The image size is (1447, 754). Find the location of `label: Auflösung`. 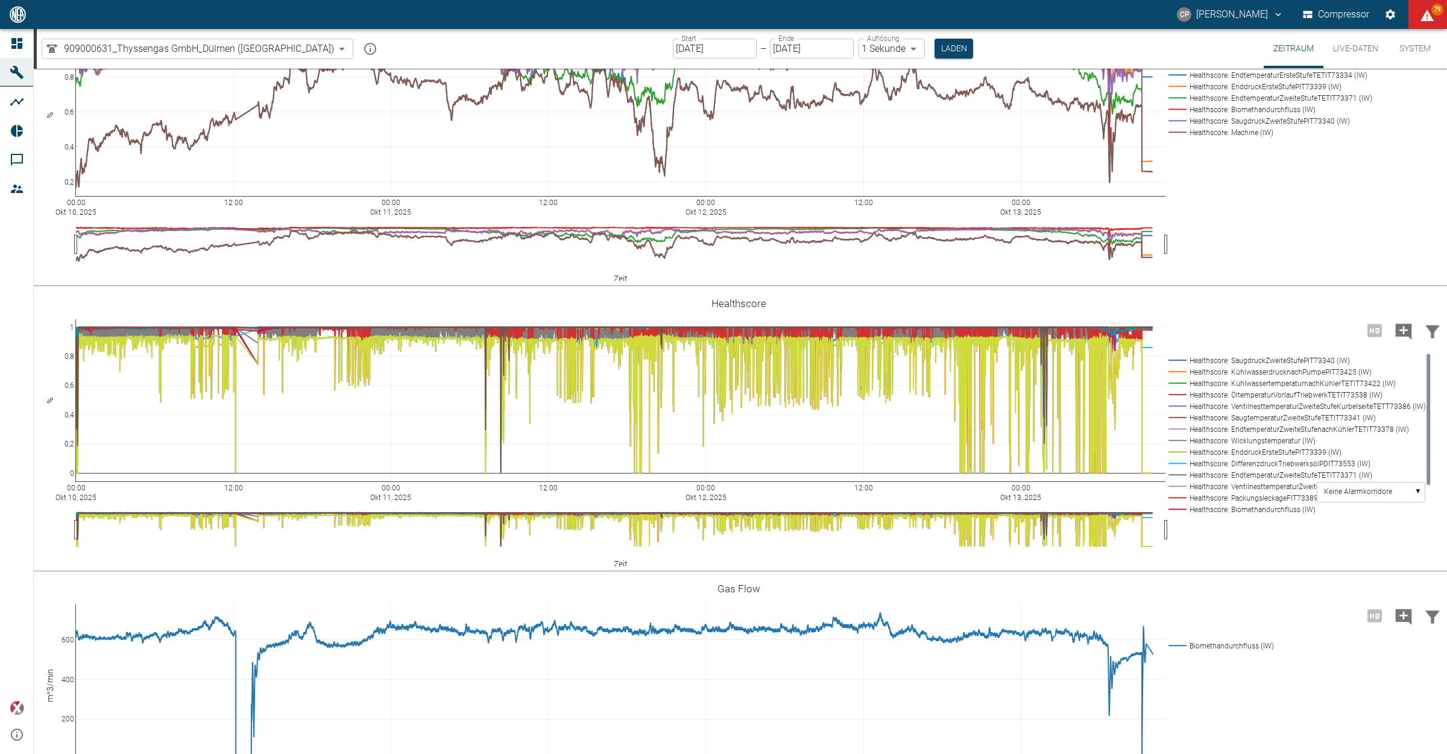

label: Auflösung is located at coordinates (883, 38).